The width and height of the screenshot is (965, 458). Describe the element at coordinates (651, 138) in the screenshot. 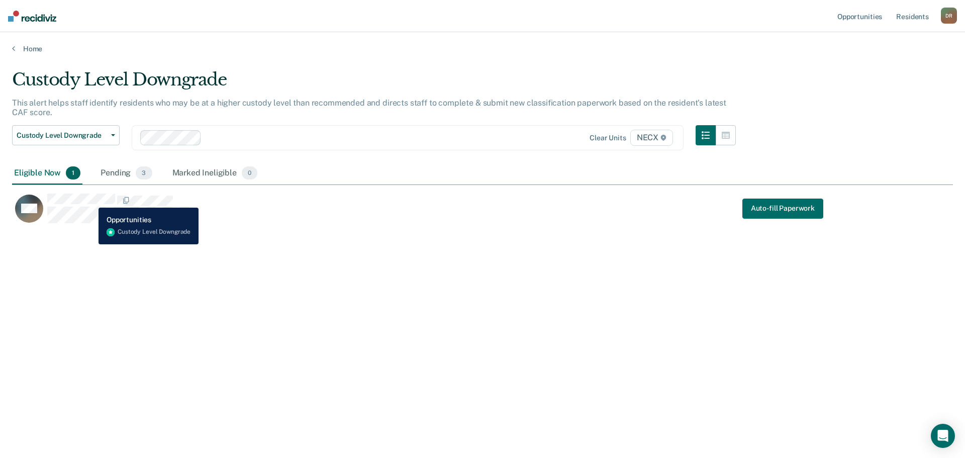

I see `span: NECX` at that location.